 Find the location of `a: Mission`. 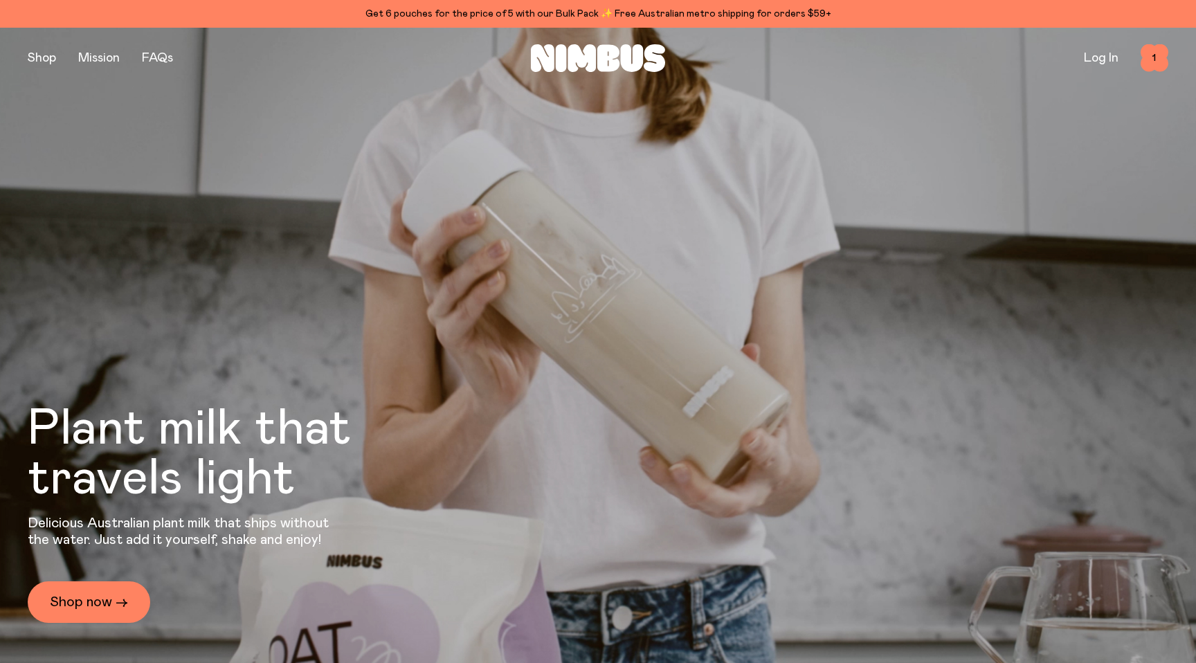

a: Mission is located at coordinates (99, 58).